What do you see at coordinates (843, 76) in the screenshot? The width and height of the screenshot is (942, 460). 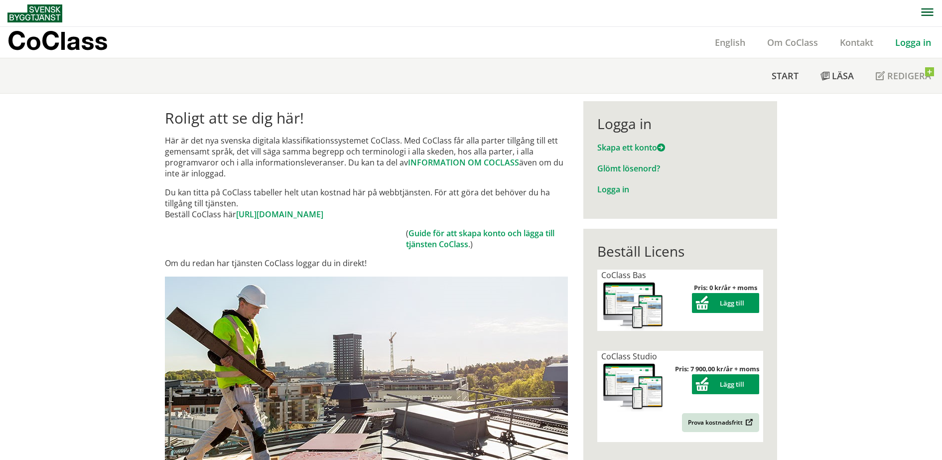 I see `span: Läsa` at bounding box center [843, 76].